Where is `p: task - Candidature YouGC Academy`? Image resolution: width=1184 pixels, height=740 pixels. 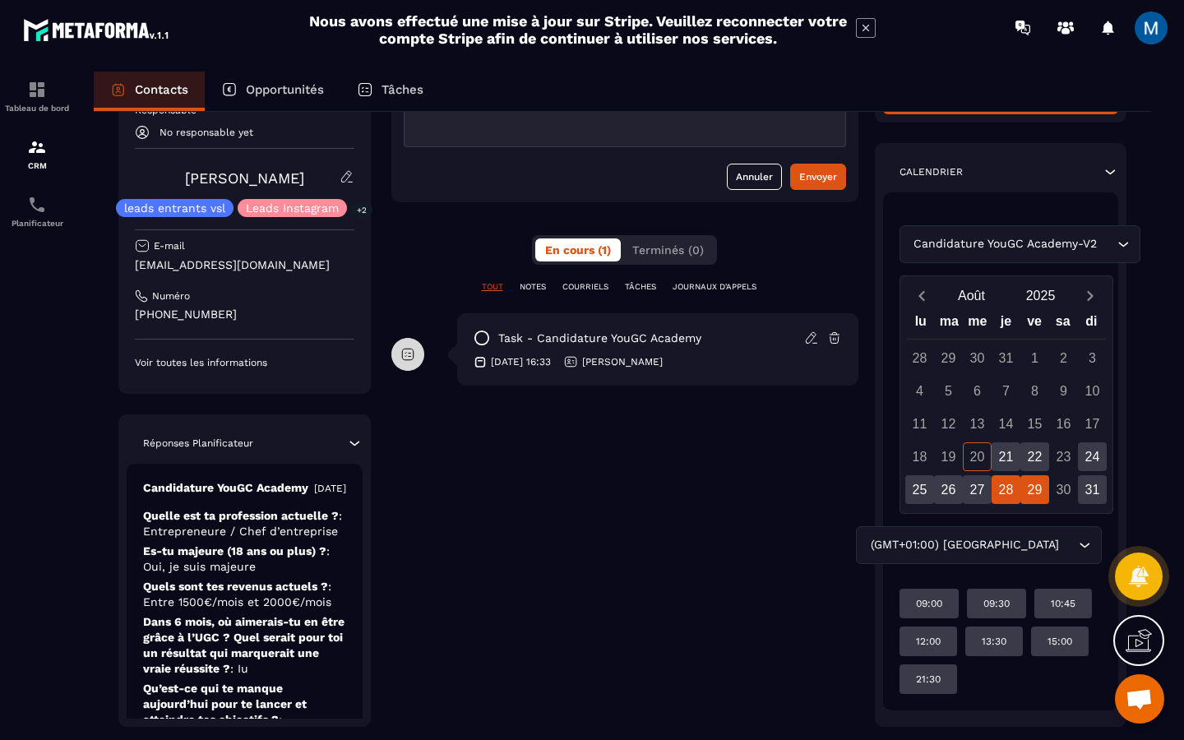 p: task - Candidature YouGC Academy is located at coordinates (599, 338).